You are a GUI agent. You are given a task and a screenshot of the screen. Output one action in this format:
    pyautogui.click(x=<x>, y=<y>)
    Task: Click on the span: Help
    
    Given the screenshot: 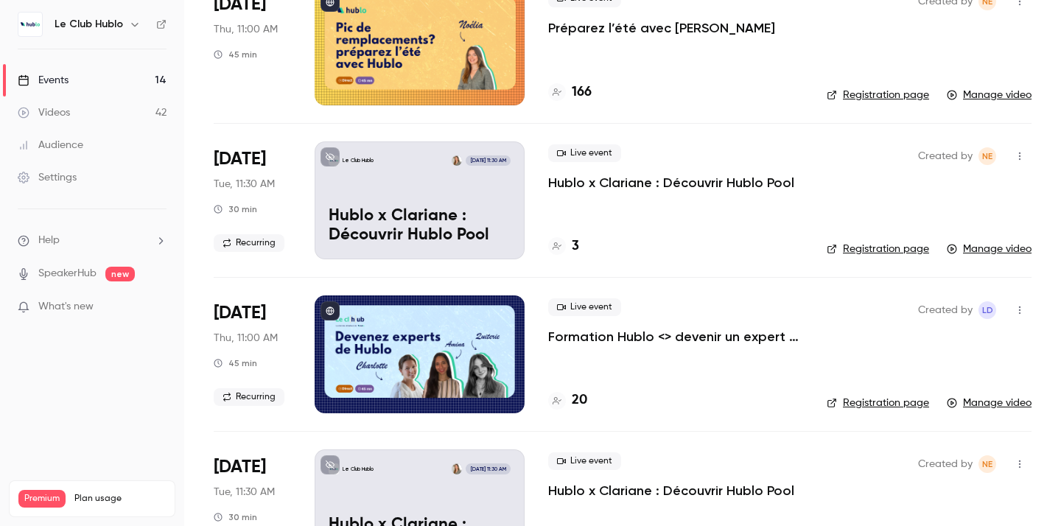 What is the action you would take?
    pyautogui.click(x=49, y=240)
    